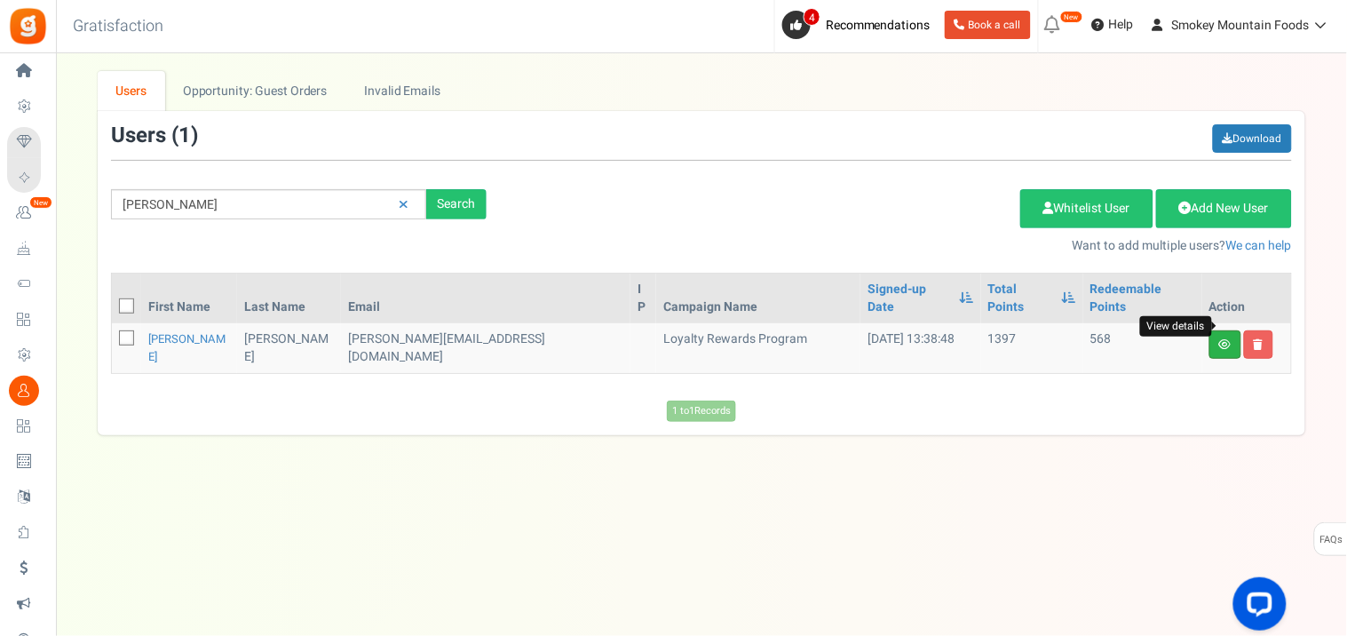  I want to click on td: customer, so click(486, 348).